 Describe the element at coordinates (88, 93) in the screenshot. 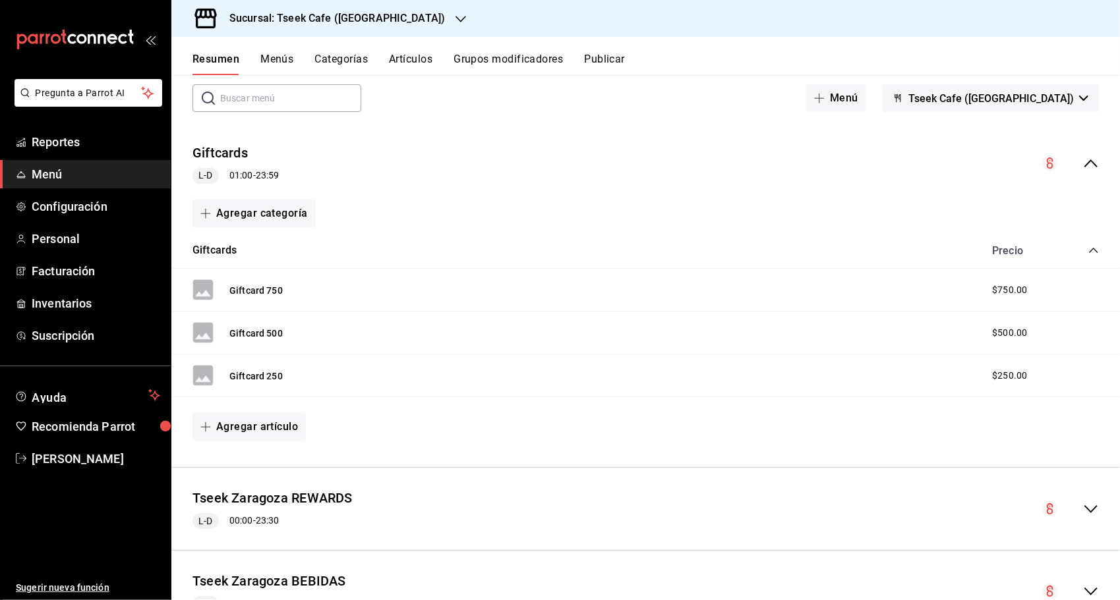

I see `button: Pregunta a Parrot AI` at that location.